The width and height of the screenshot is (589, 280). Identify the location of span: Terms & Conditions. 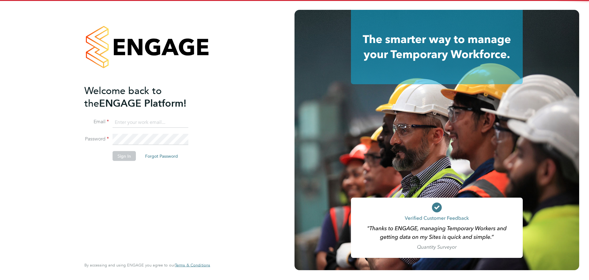
(192, 265).